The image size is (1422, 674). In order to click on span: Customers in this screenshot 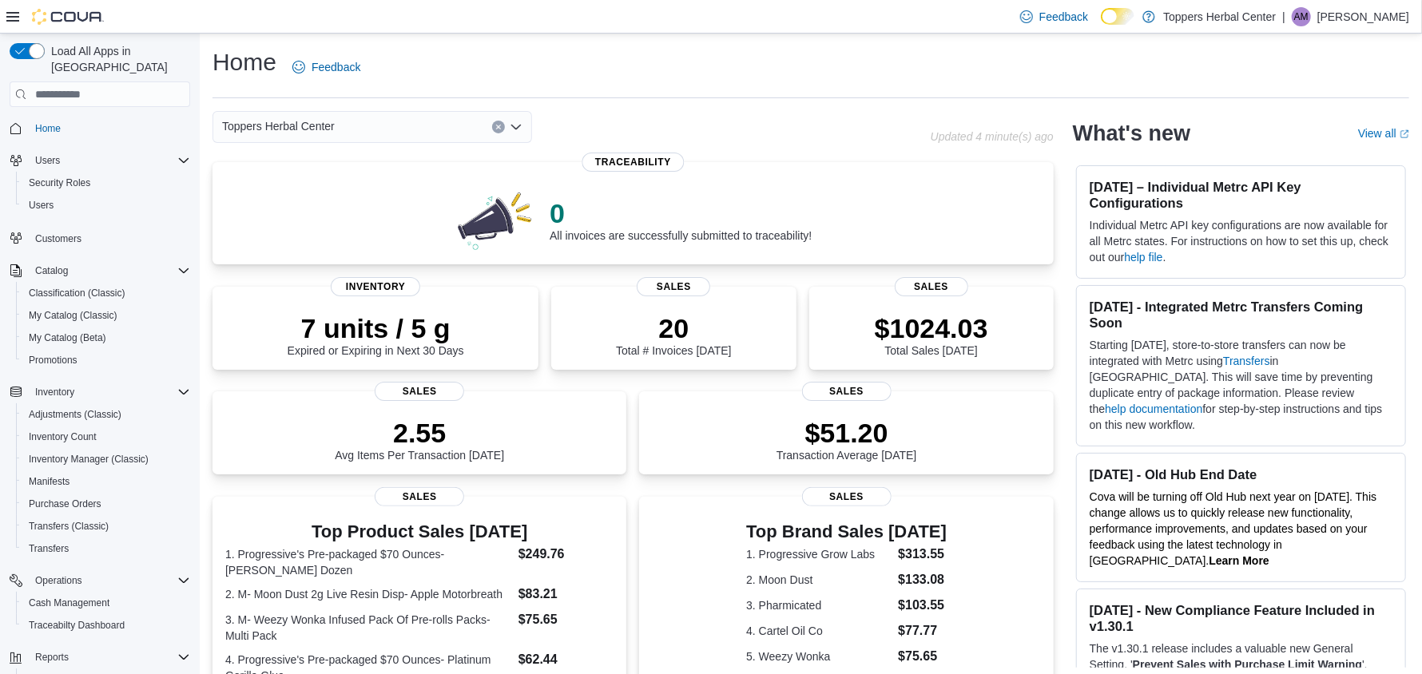, I will do `click(58, 239)`.